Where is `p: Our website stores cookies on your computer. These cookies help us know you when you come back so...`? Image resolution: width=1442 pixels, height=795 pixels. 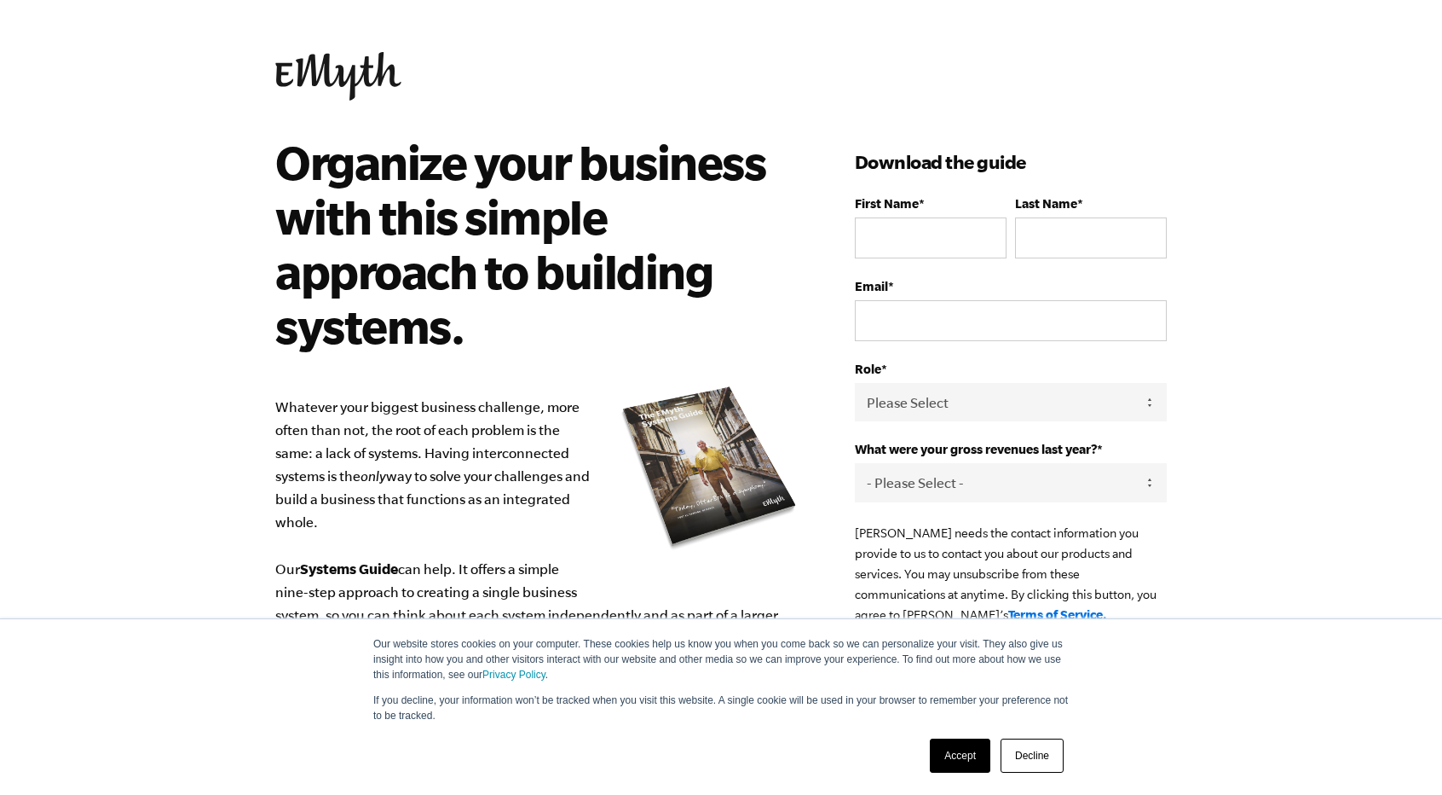
p: Our website stores cookies on your computer. These cookies help us know you when you come back so... is located at coordinates (721, 659).